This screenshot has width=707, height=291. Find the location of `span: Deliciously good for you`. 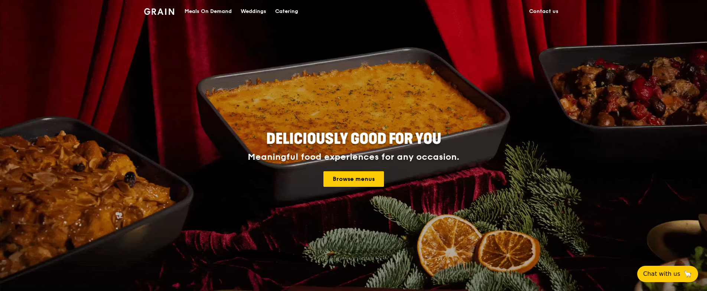

span: Deliciously good for you is located at coordinates (353, 139).